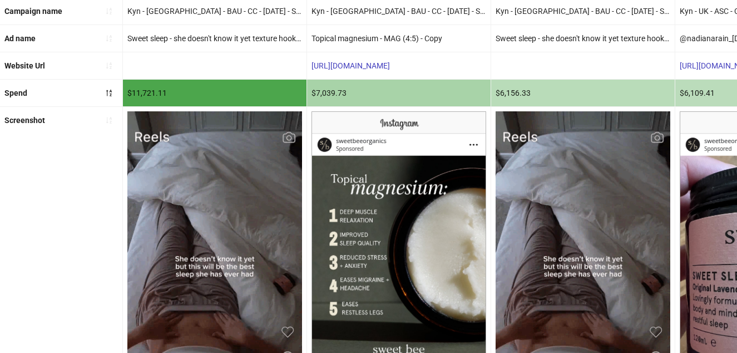 This screenshot has width=737, height=353. Describe the element at coordinates (16, 93) in the screenshot. I see `b: Spend` at that location.